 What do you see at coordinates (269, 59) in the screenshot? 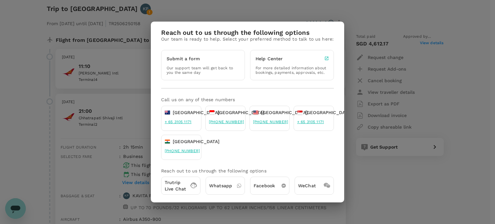
I see `p: Help Center` at bounding box center [269, 59].